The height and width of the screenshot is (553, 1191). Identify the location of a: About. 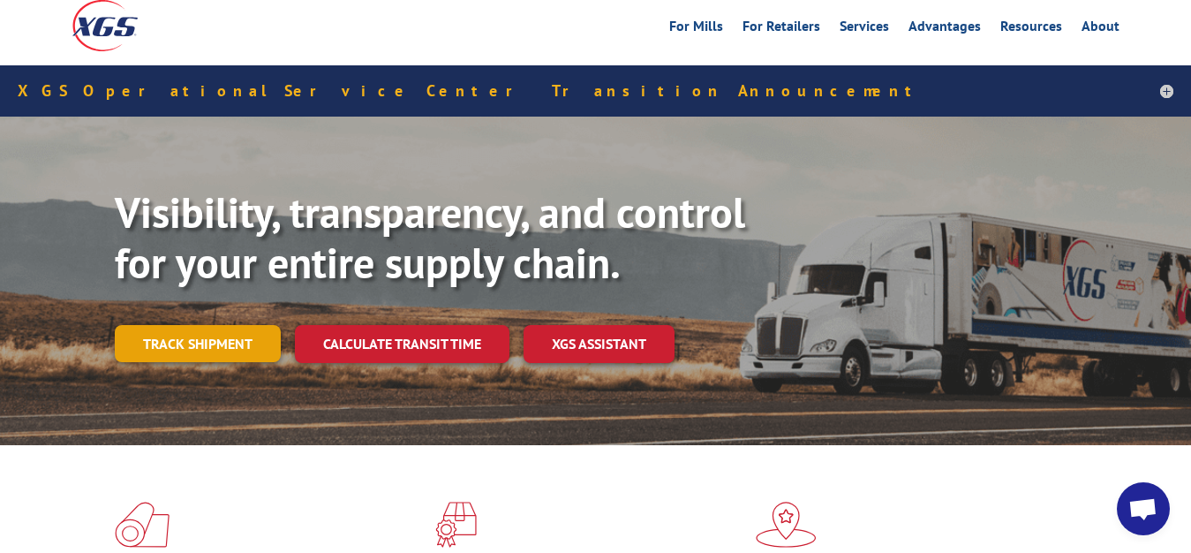
(1100, 29).